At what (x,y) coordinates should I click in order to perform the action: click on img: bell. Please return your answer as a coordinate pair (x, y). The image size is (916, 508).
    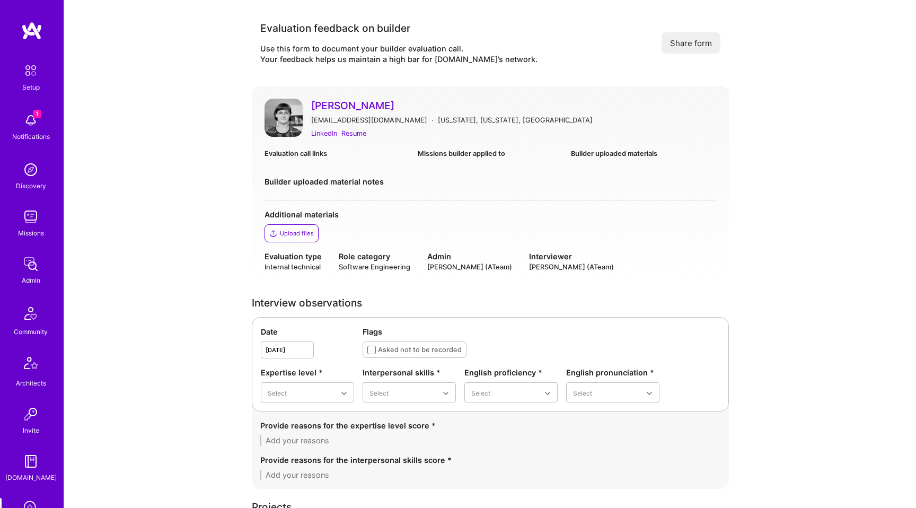
    Looking at the image, I should click on (31, 120).